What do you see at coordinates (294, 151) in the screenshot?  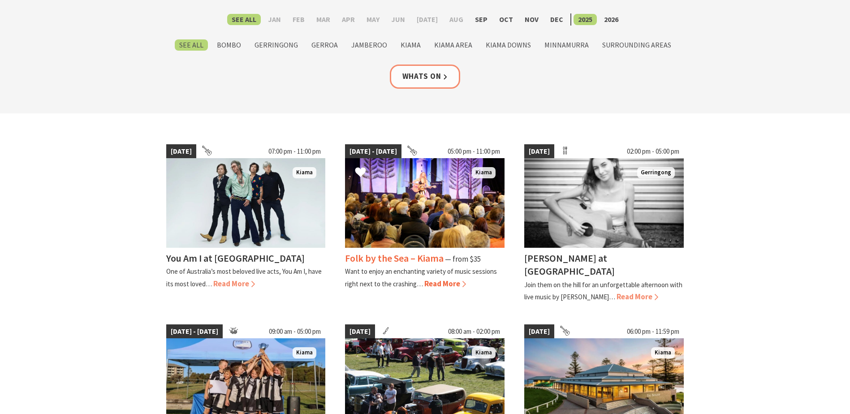 I see `span: 07:00 pm - 11:00 pm` at bounding box center [294, 151].